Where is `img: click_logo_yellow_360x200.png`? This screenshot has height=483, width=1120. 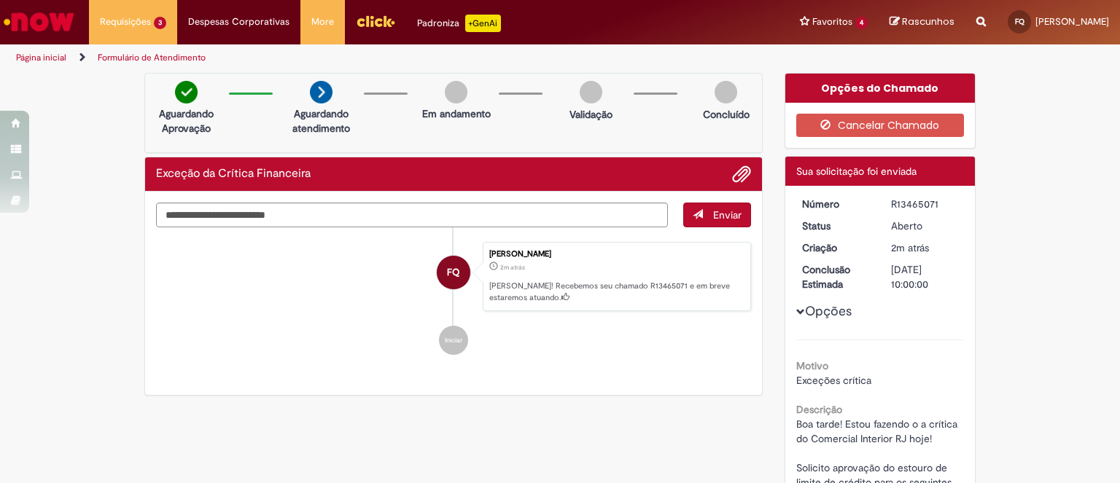 img: click_logo_yellow_360x200.png is located at coordinates (375, 21).